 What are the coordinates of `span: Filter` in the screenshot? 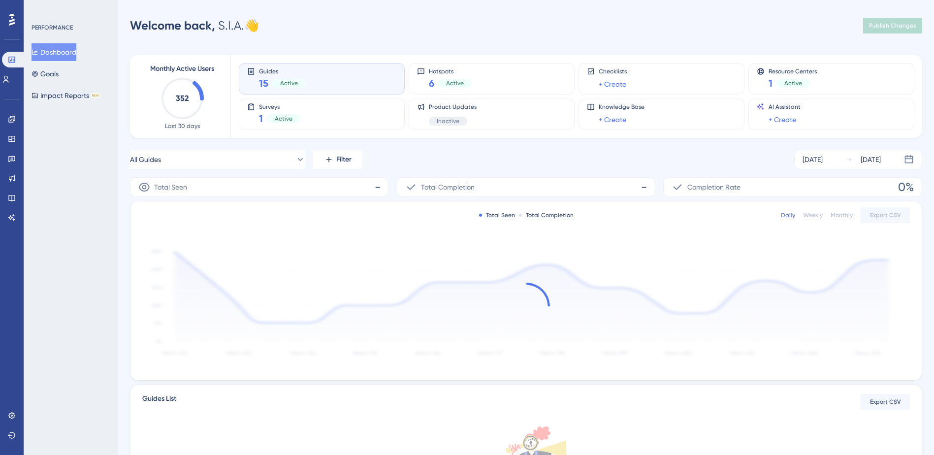 It's located at (344, 160).